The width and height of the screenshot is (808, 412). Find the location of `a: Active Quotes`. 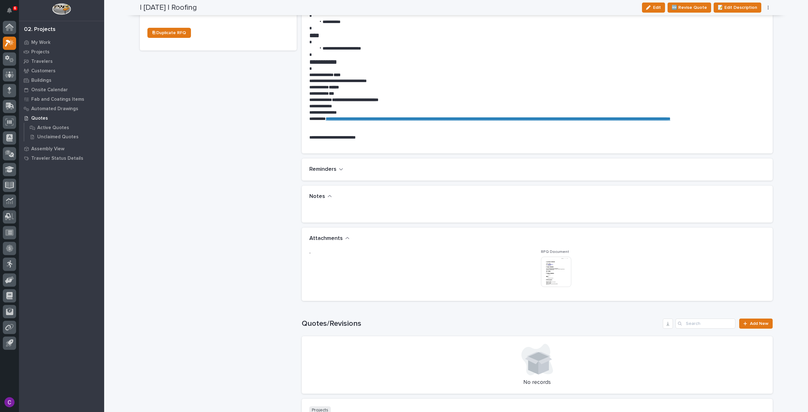

a: Active Quotes is located at coordinates (64, 128).